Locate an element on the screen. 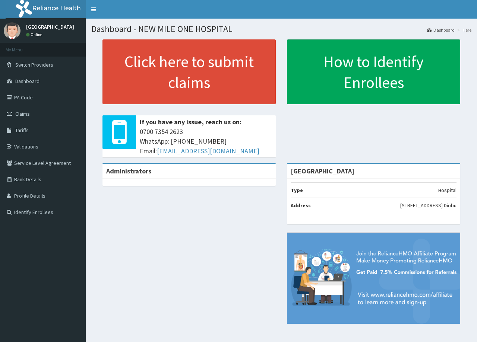 Image resolution: width=477 pixels, height=342 pixels. span: Switch Providers is located at coordinates (34, 65).